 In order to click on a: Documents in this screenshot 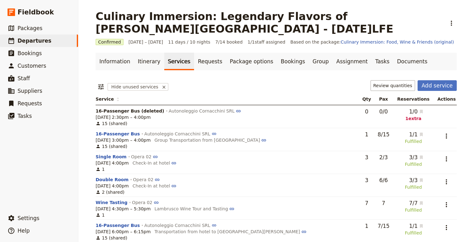, I will do `click(412, 61)`.